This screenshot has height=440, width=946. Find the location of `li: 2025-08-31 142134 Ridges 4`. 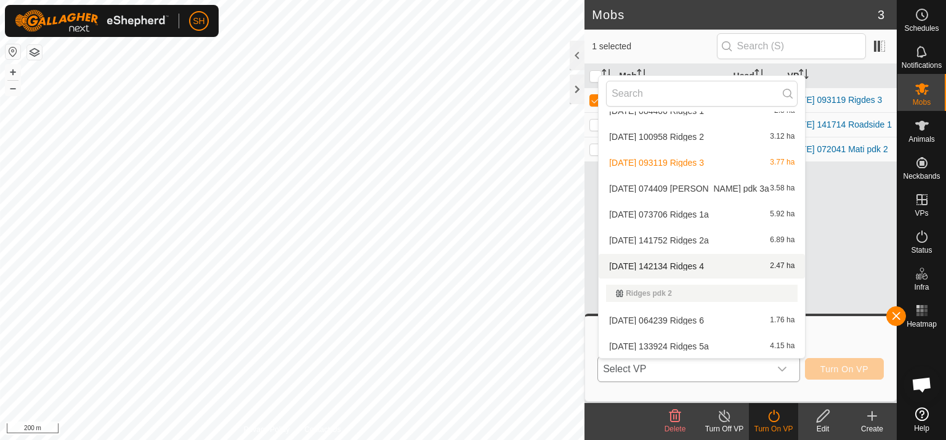

li: 2025-08-31 142134 Ridges 4 is located at coordinates (701, 266).